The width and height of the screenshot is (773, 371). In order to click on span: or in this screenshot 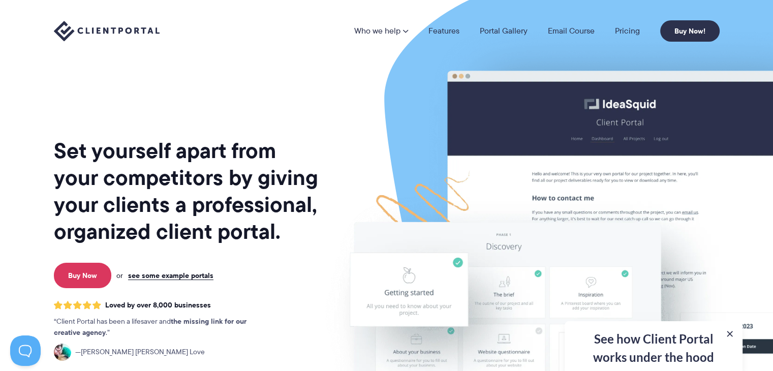, I will do `click(119, 276)`.